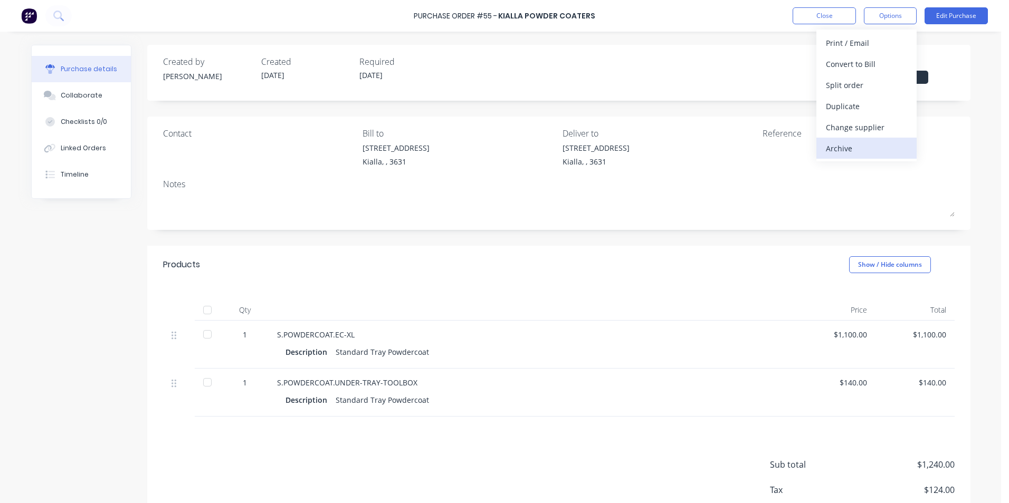 The width and height of the screenshot is (1009, 503). I want to click on div: Contact, so click(259, 133).